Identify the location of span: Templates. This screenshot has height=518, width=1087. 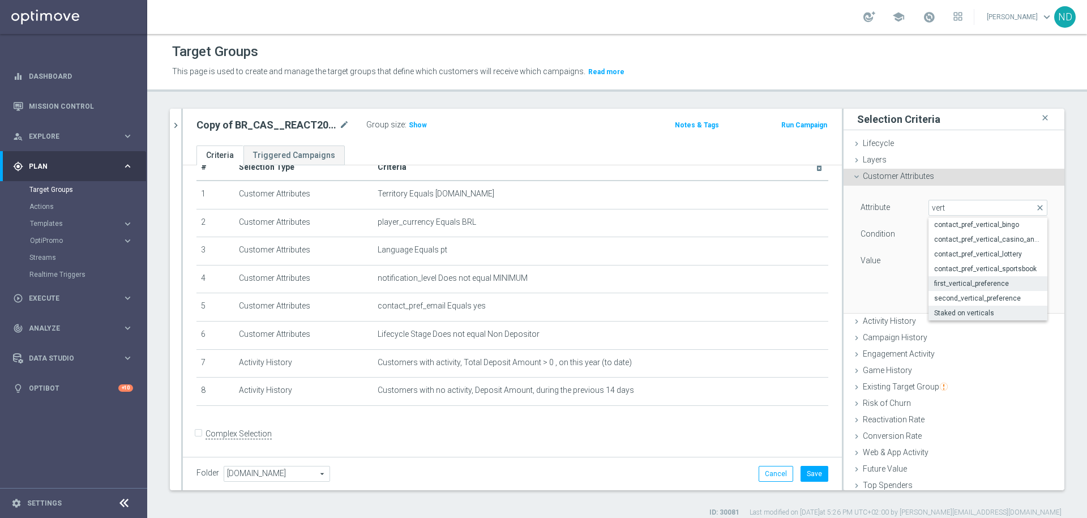
(70, 224).